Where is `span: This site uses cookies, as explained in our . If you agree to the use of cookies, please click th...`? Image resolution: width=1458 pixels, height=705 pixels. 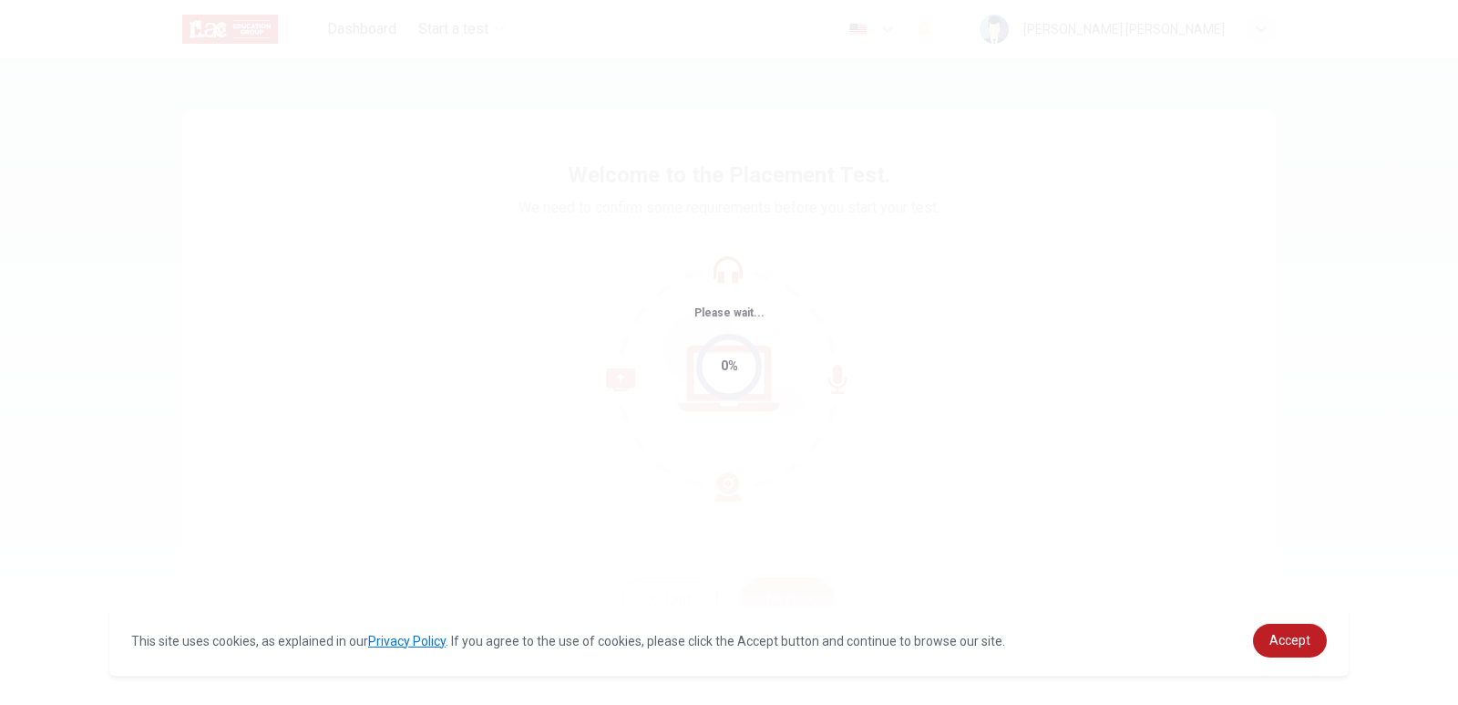
span: This site uses cookies, as explained in our . If you agree to the use of cookies, please click th... is located at coordinates (568, 641).